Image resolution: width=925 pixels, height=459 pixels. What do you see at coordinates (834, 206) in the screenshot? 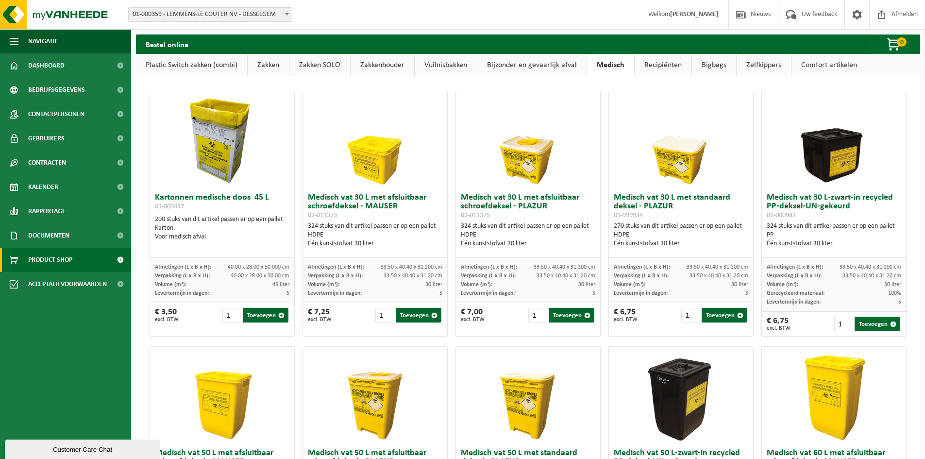
I see `h3: Medisch vat 30 L-zwart-in recycled PP-deksel-UN-gekeurd` at bounding box center [834, 206].